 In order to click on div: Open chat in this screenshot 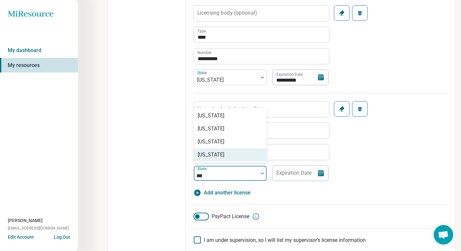, I will do `click(443, 235)`.